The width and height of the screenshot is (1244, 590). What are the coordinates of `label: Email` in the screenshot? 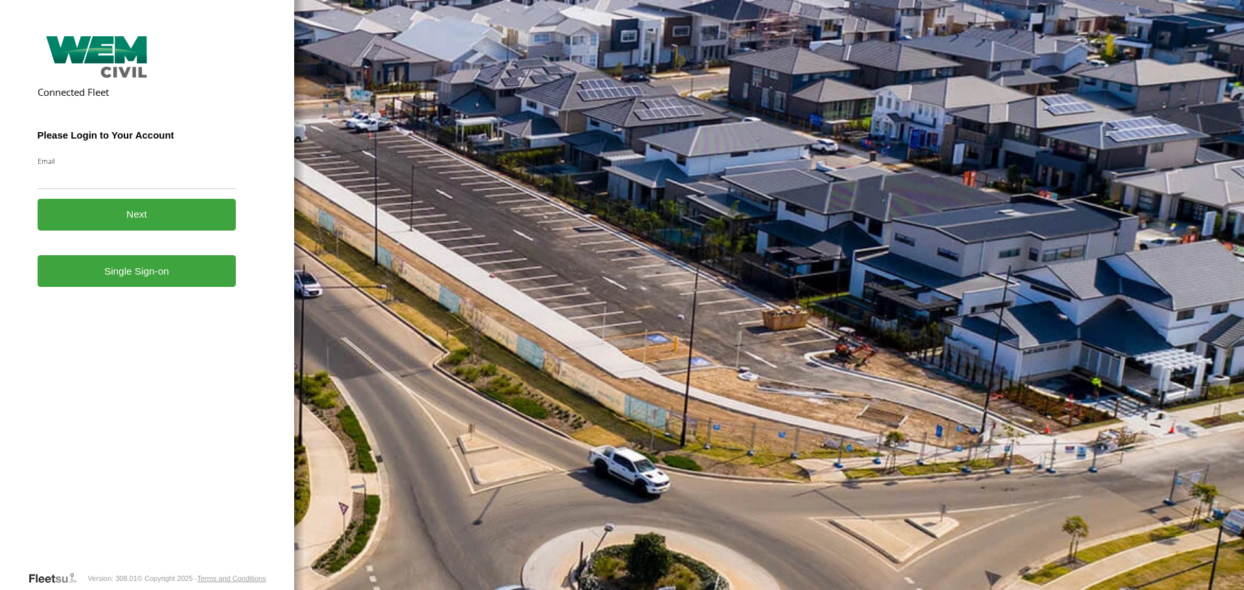 It's located at (137, 161).